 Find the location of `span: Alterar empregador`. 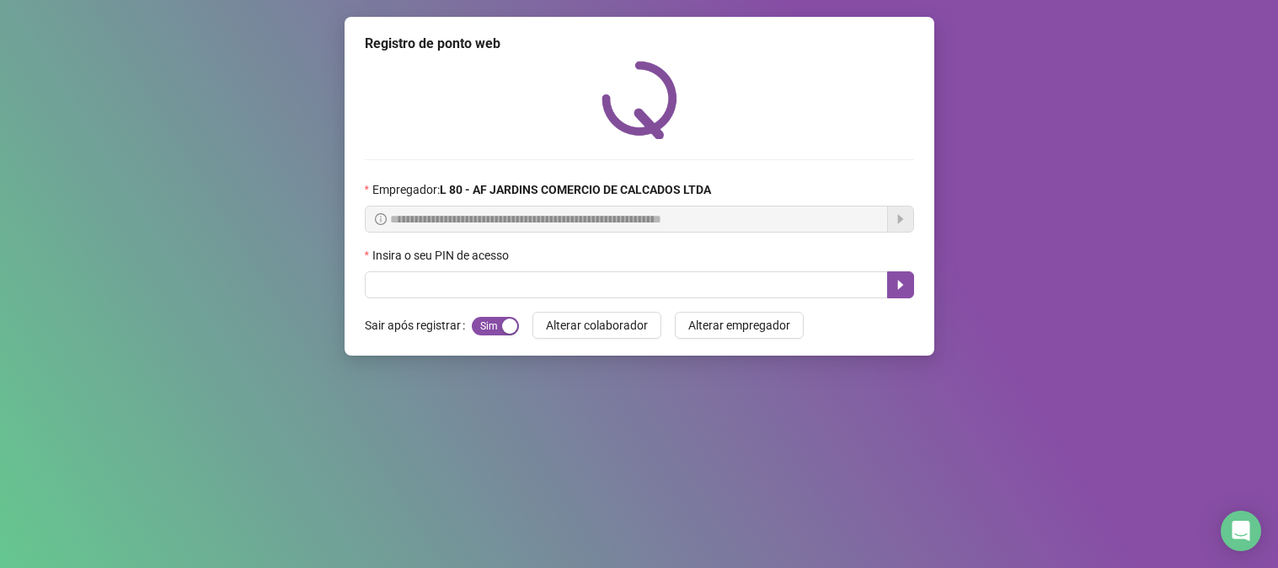

span: Alterar empregador is located at coordinates (739, 325).